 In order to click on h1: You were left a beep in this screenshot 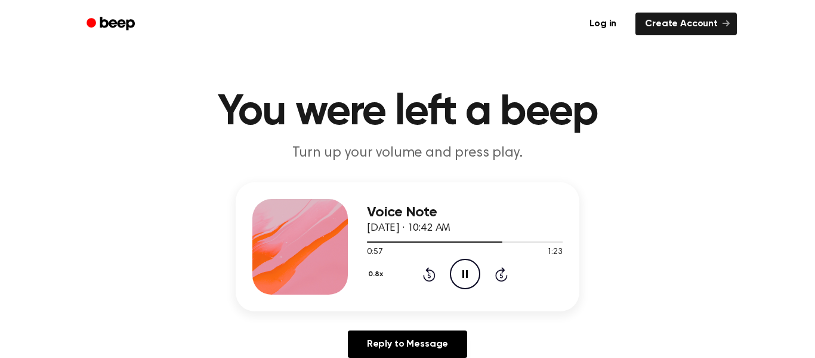, I will do `click(408, 112)`.